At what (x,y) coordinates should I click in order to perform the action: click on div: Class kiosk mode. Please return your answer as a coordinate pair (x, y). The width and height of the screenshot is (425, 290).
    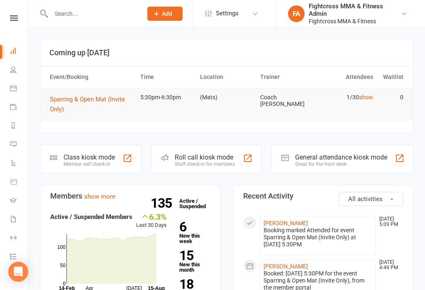
    Looking at the image, I should click on (89, 157).